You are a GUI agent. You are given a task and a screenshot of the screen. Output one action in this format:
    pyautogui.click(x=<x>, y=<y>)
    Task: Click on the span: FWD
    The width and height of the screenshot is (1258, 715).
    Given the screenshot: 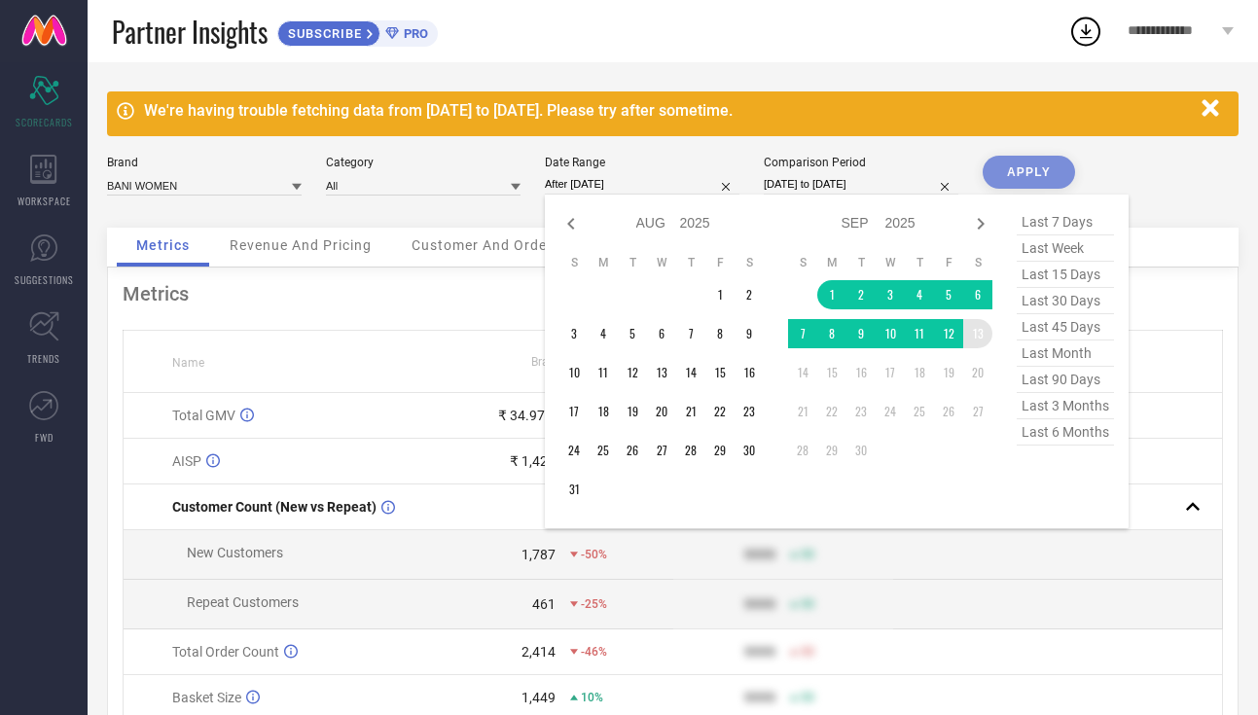 What is the action you would take?
    pyautogui.click(x=44, y=437)
    